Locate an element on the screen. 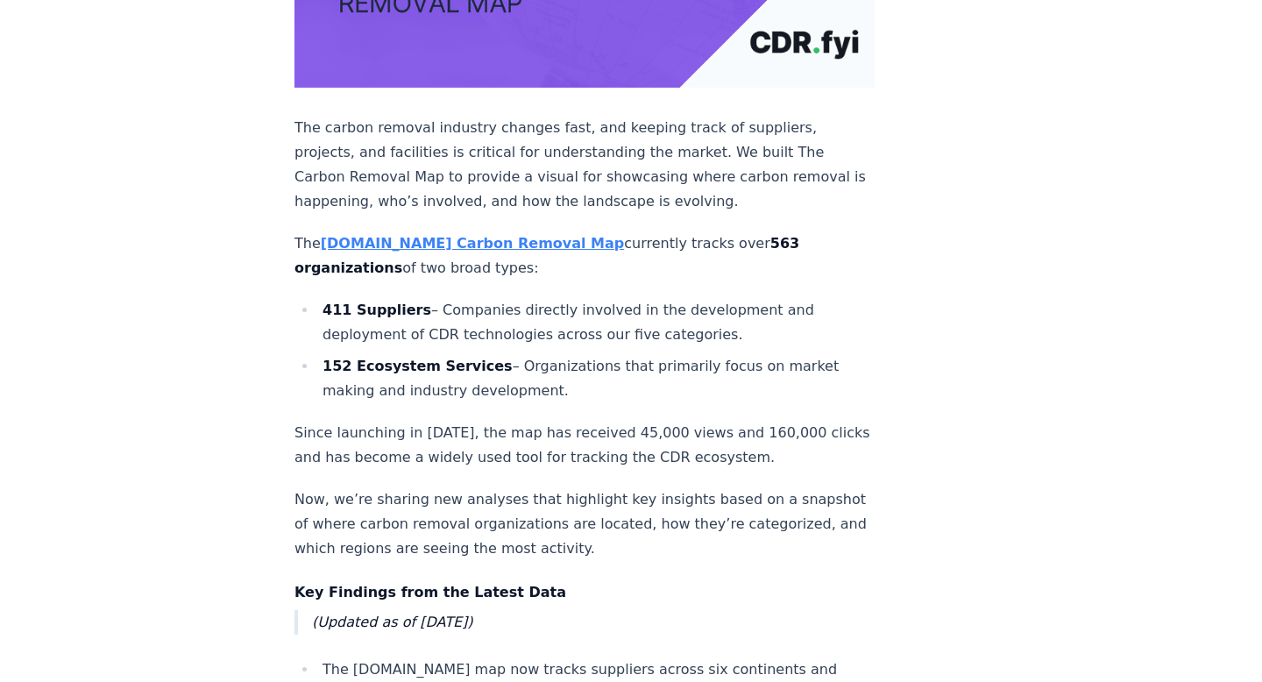  p: The currently tracks over of two broad types: is located at coordinates (584, 256).